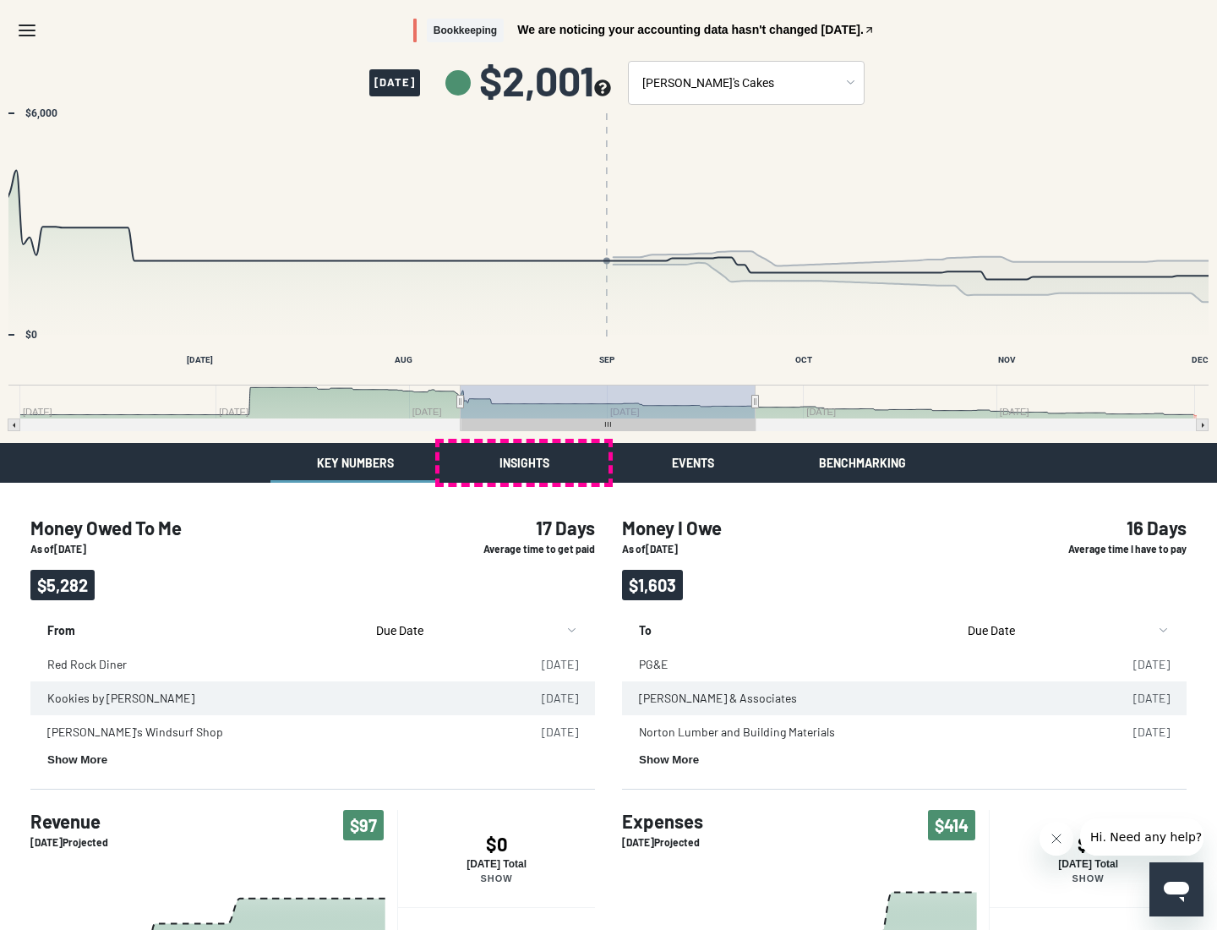 The width and height of the screenshot is (1217, 930). I want to click on span: $5,282, so click(63, 585).